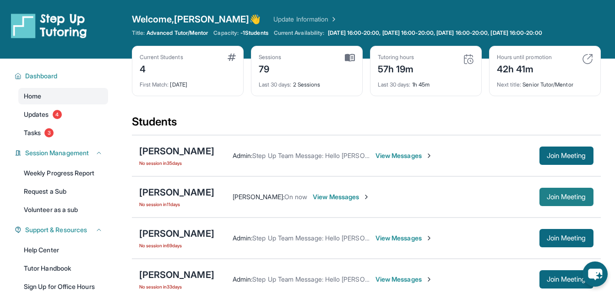  Describe the element at coordinates (63, 133) in the screenshot. I see `a: Tasks3` at that location.